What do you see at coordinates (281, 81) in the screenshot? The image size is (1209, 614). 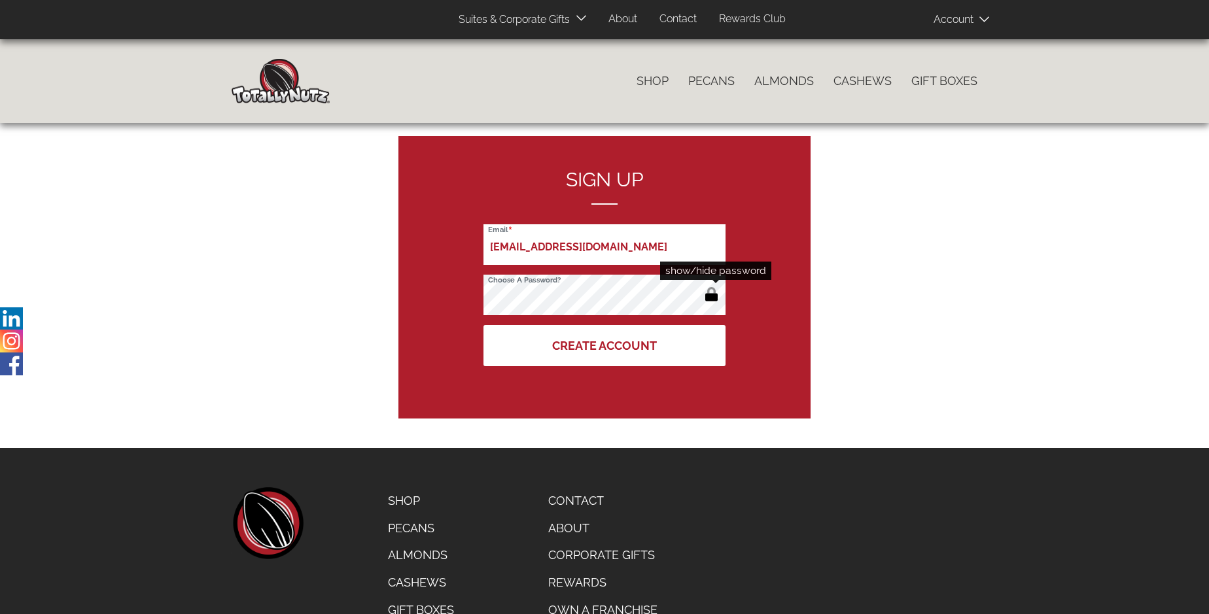 I see `img: Home` at bounding box center [281, 81].